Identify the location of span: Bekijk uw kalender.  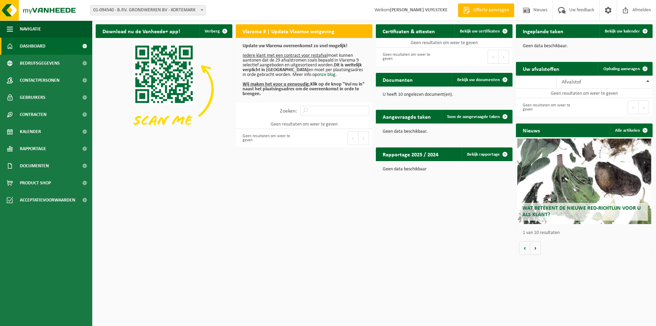
(622, 31).